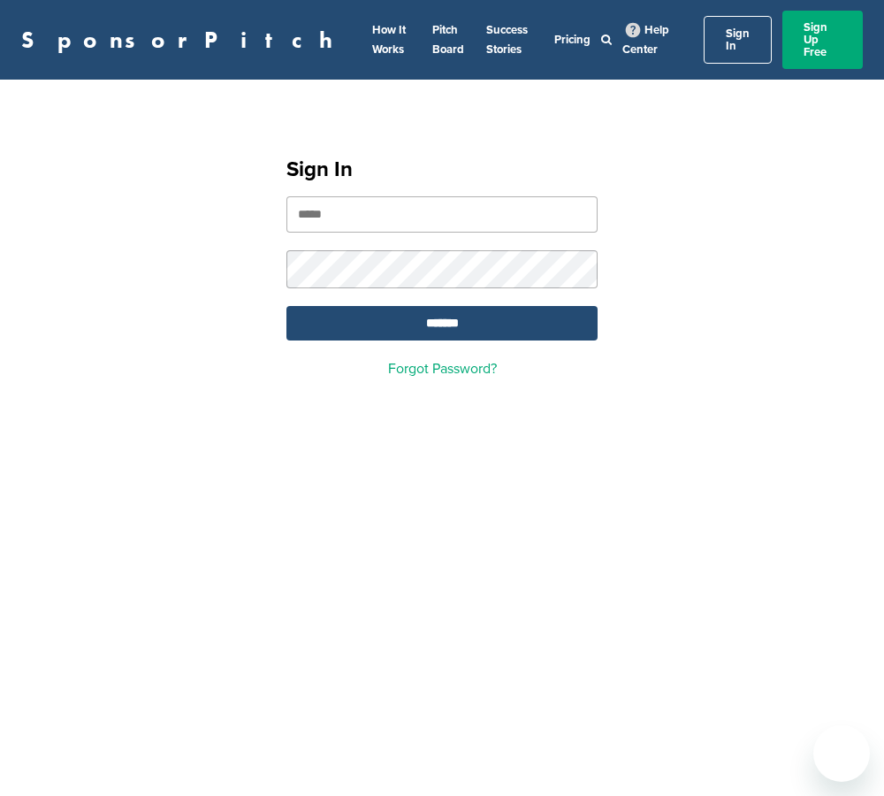 Image resolution: width=884 pixels, height=796 pixels. Describe the element at coordinates (646, 40) in the screenshot. I see `a: Help Center` at that location.